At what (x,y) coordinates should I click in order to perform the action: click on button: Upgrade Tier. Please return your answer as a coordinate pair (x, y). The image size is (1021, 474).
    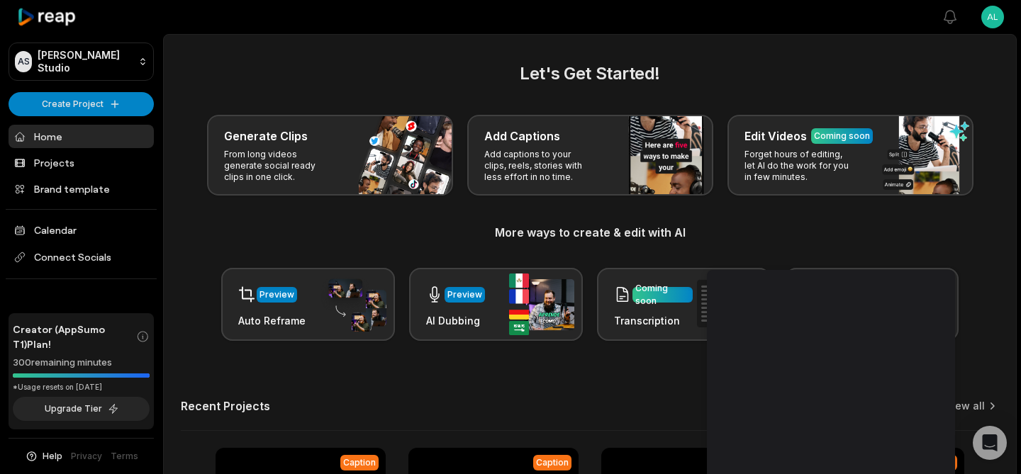
    Looking at the image, I should click on (81, 409).